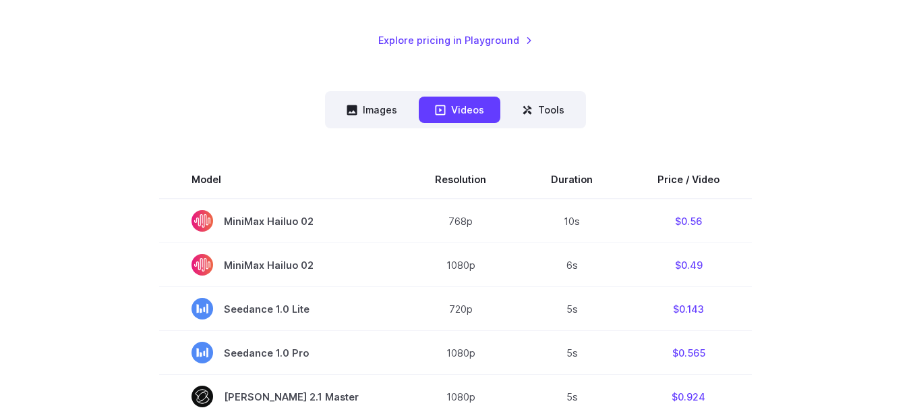 The height and width of the screenshot is (410, 911). Describe the element at coordinates (461, 308) in the screenshot. I see `td: 720p` at that location.